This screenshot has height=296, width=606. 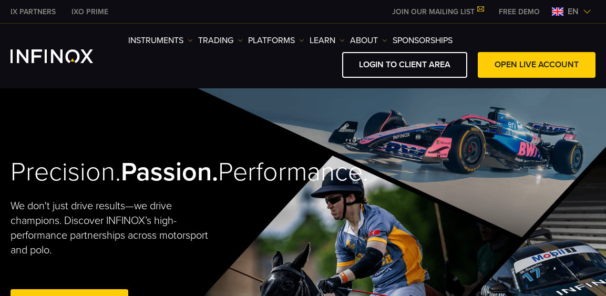 I want to click on p: We don't just drive results—we drive champions. Discover INFINOX’s high-performance partnerships ..., so click(x=116, y=228).